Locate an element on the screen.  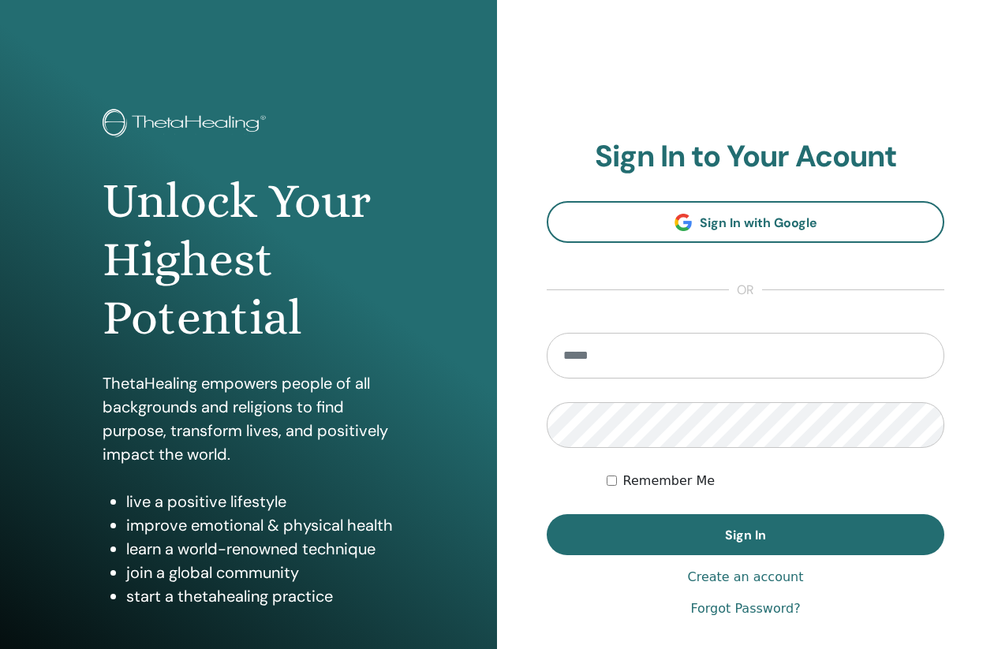
li: join a global community is located at coordinates (260, 572).